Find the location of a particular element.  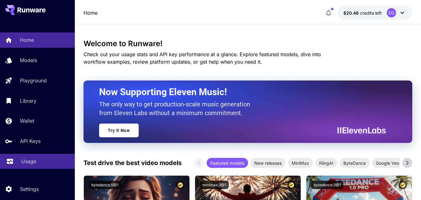

a: Home is located at coordinates (90, 13).